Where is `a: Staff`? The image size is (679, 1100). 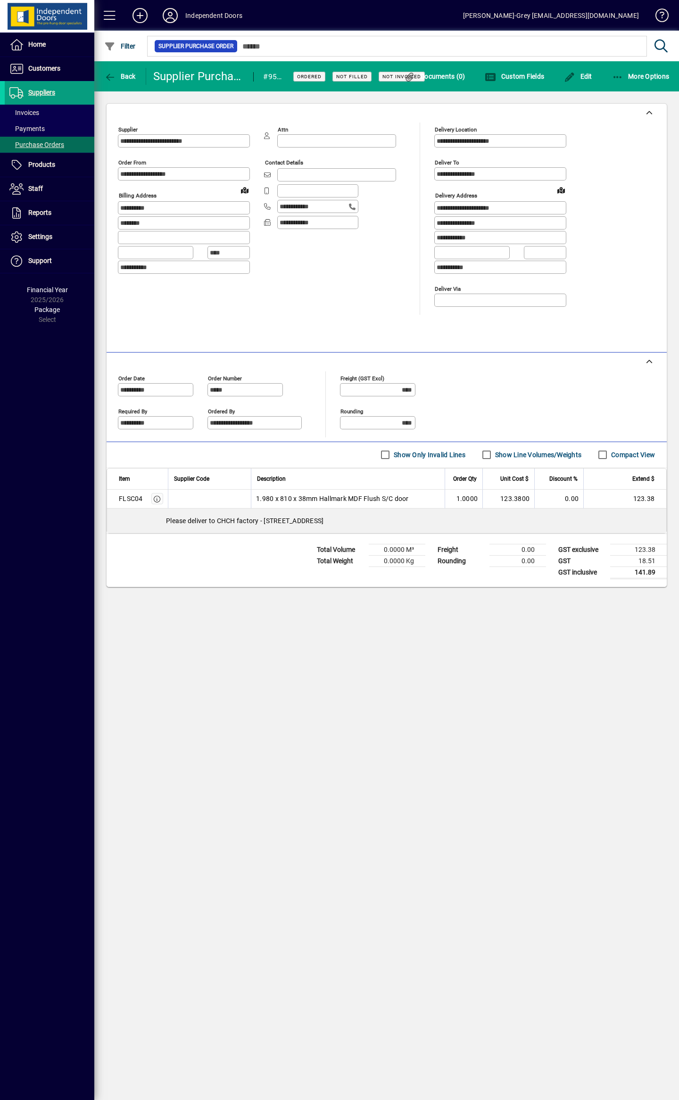 a: Staff is located at coordinates (49, 189).